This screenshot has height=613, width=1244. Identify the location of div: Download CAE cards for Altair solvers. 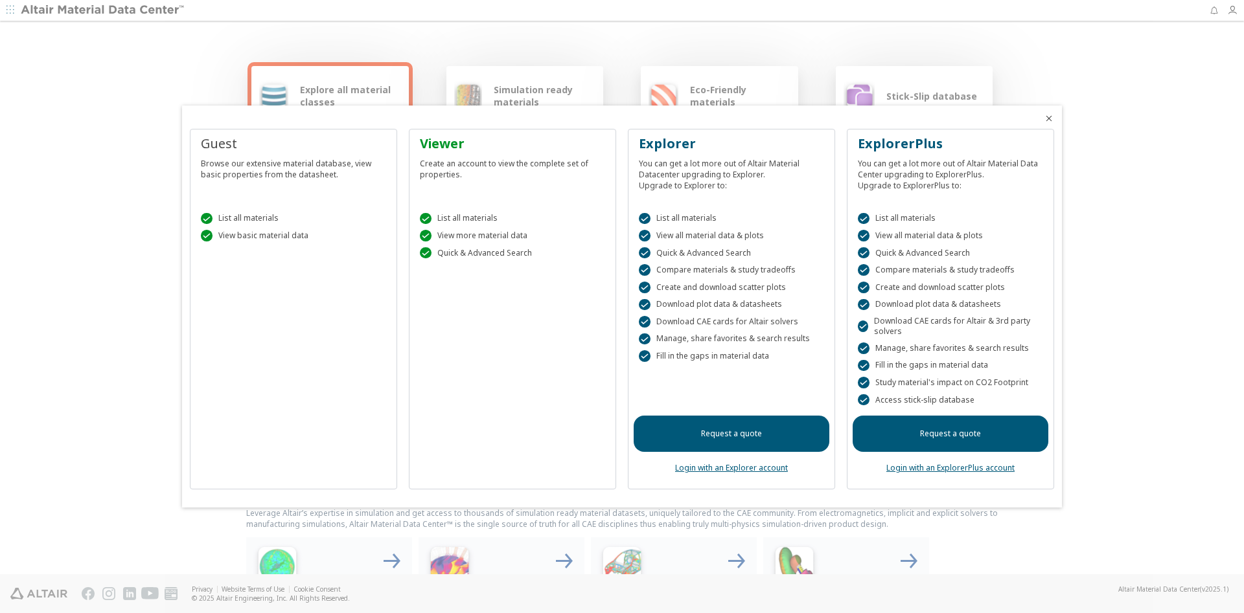
(731, 322).